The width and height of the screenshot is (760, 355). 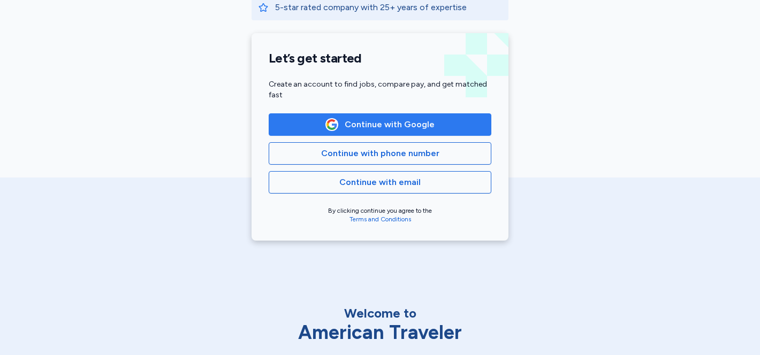 I want to click on div: American Traveler, so click(x=380, y=333).